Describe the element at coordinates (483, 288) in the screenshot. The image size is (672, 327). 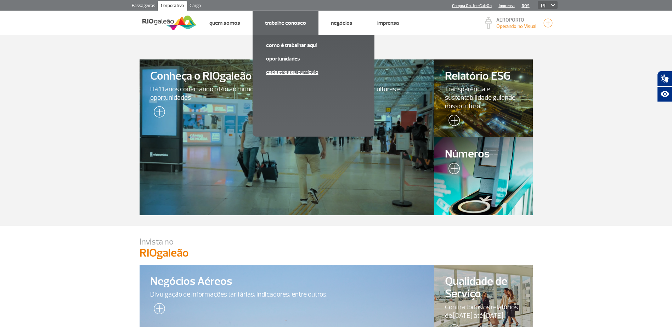
I see `span: Qualidade de Serviço` at that location.